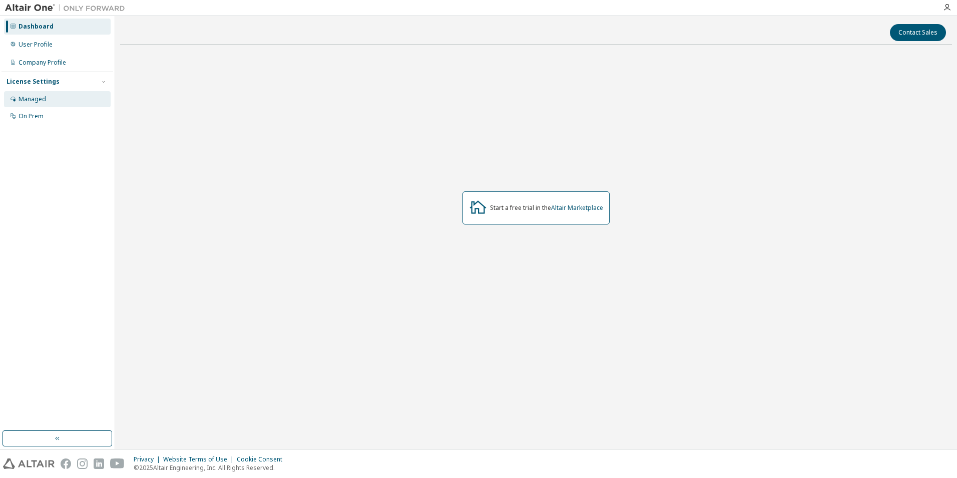  I want to click on div: License Settings, so click(33, 82).